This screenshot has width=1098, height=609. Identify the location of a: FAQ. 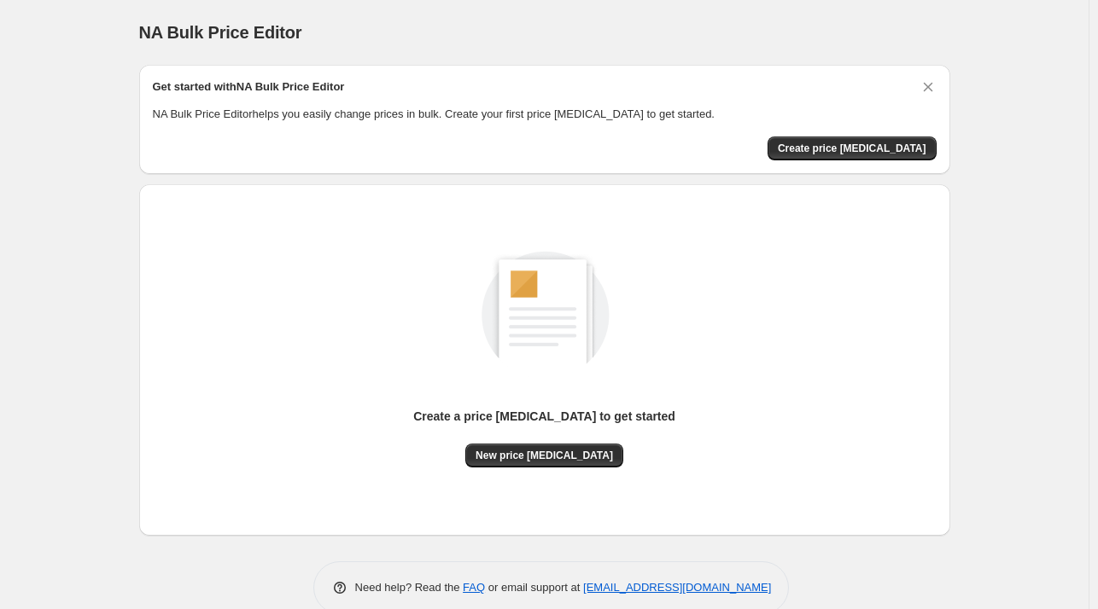
(474, 587).